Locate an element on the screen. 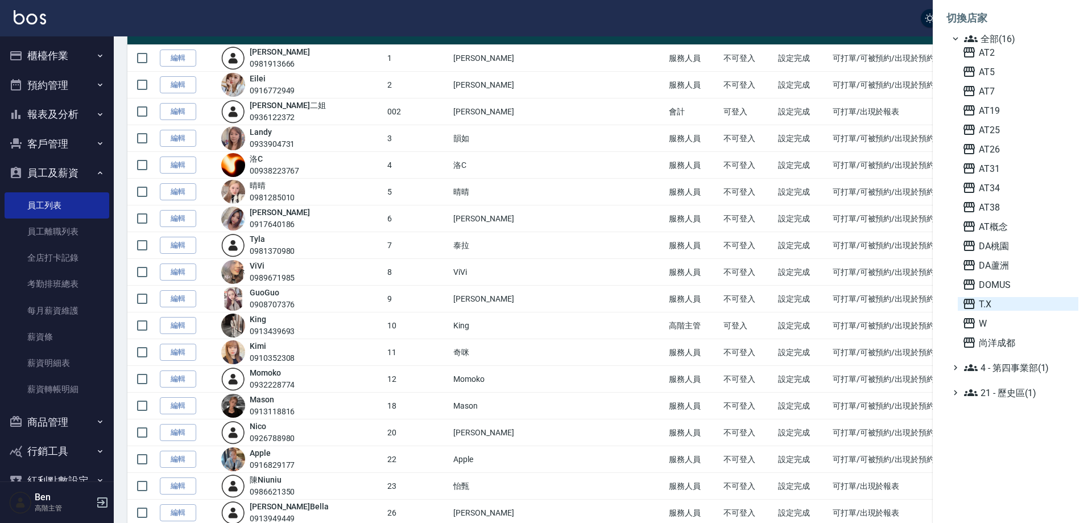  span: AT34 is located at coordinates (1019, 188).